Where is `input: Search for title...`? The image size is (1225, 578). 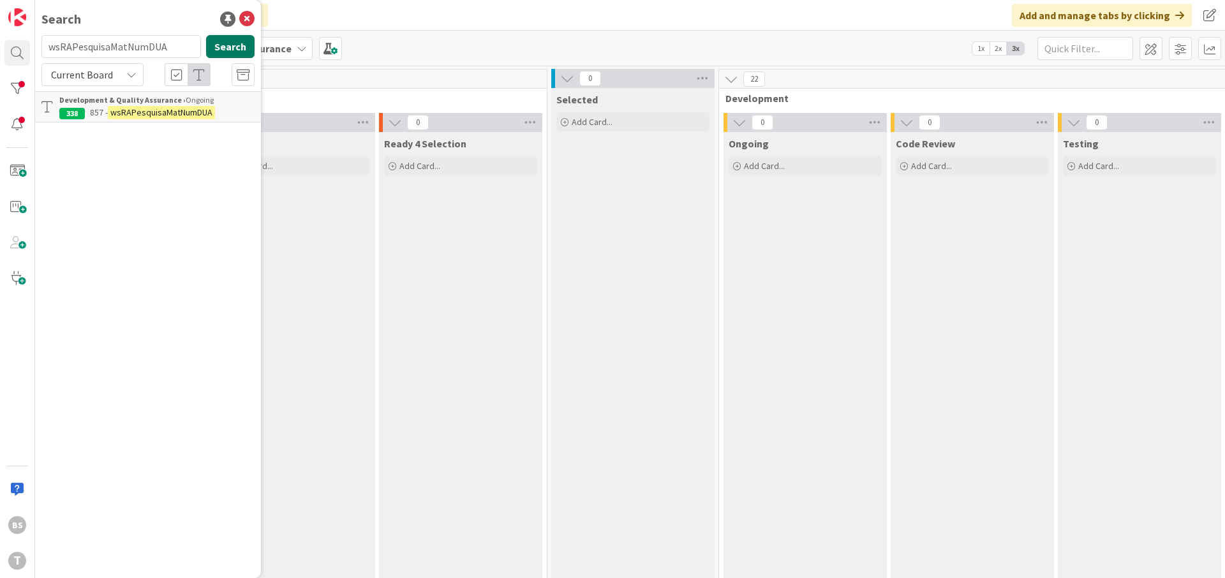 input: Search for title... is located at coordinates (121, 47).